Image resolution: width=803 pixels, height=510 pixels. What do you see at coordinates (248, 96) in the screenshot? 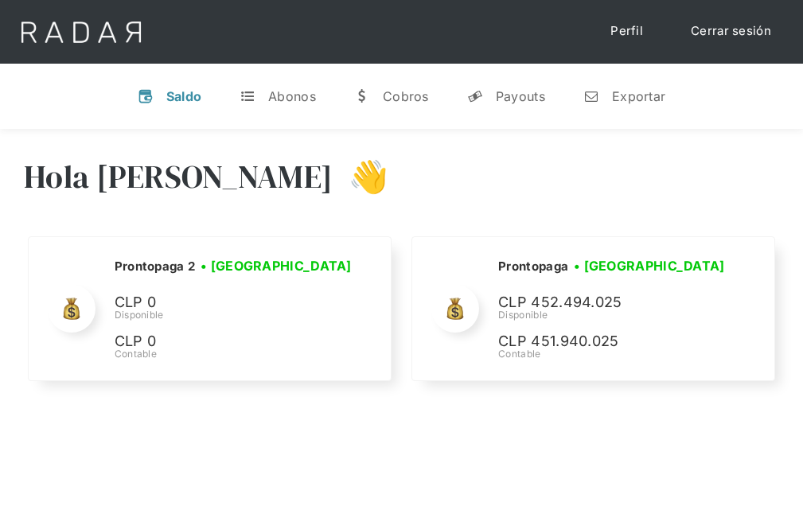
I see `div: t` at bounding box center [248, 96].